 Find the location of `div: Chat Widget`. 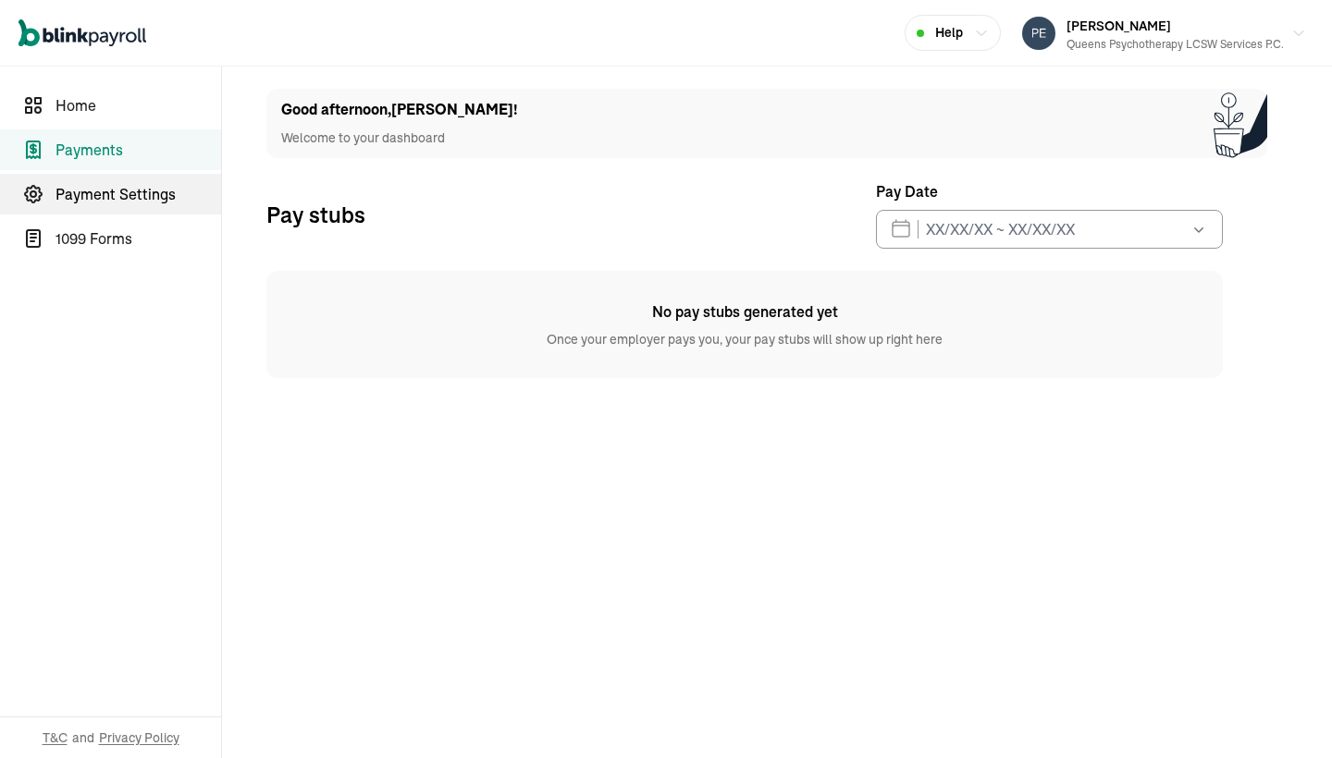

div: Chat Widget is located at coordinates (1285, 714).